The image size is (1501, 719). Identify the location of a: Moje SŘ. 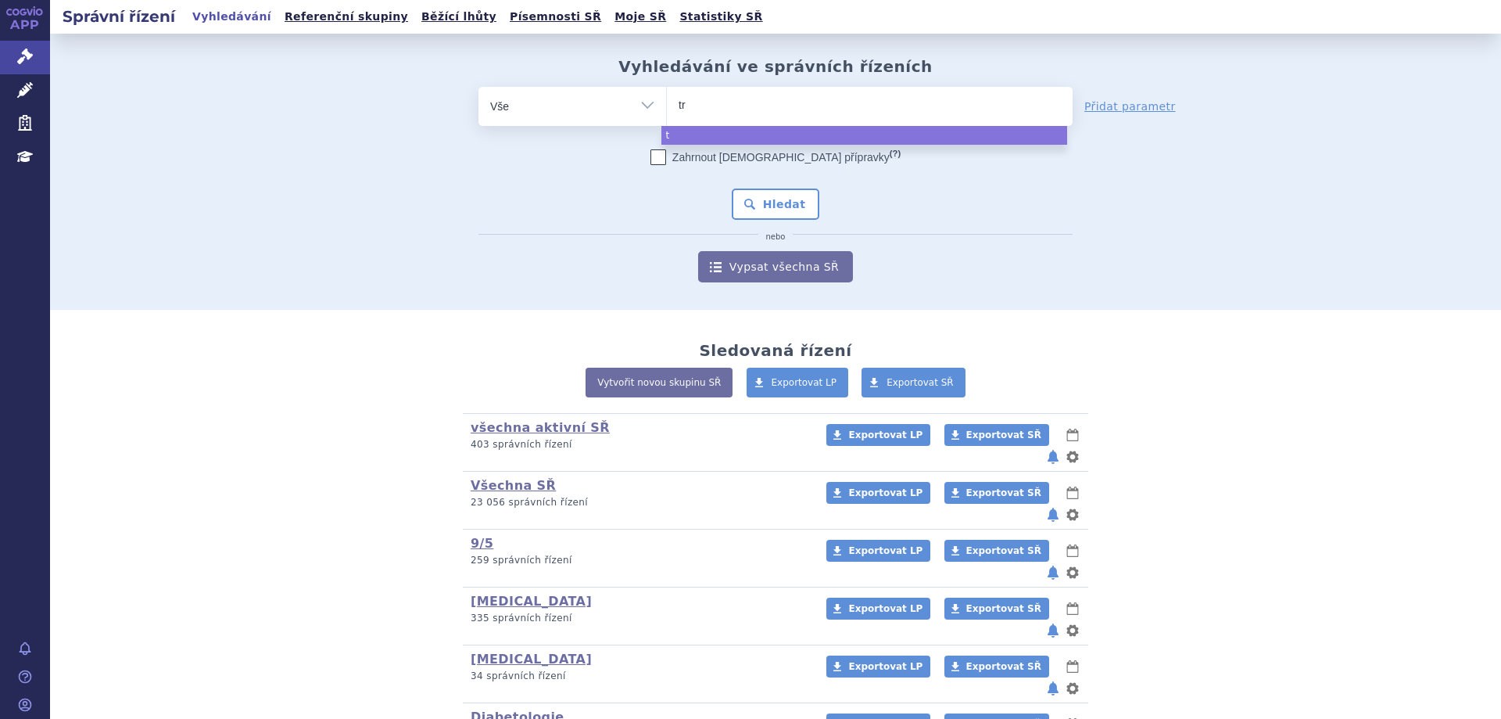
(640, 16).